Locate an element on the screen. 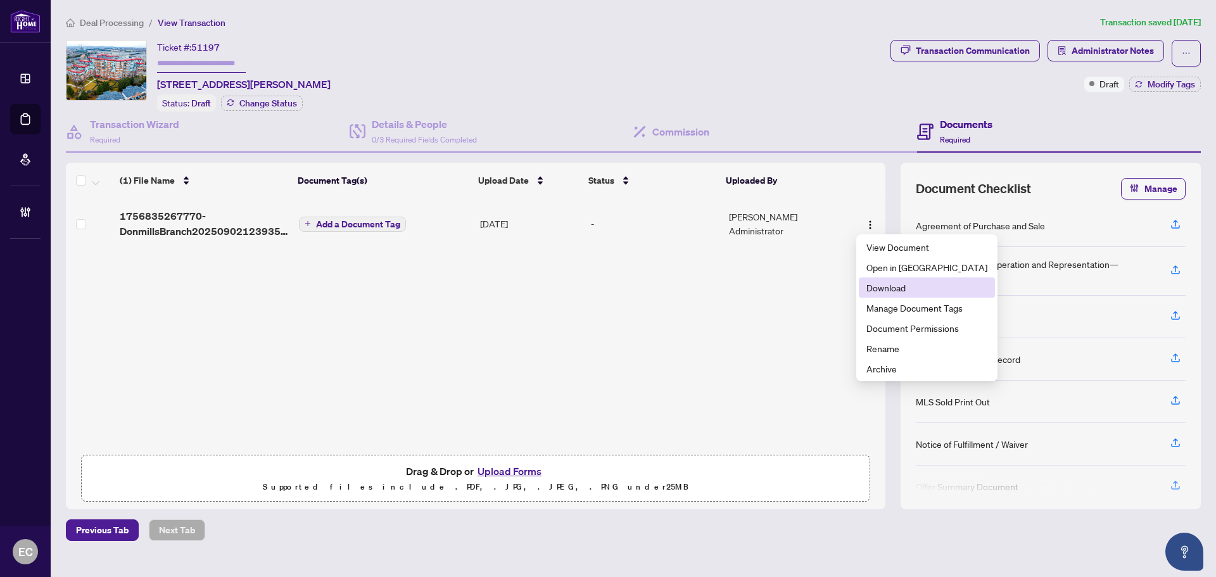 The width and height of the screenshot is (1216, 577). p: Supported files include .PDF, .JPG, .JPEG, .PNG under 25 MB is located at coordinates (476, 487).